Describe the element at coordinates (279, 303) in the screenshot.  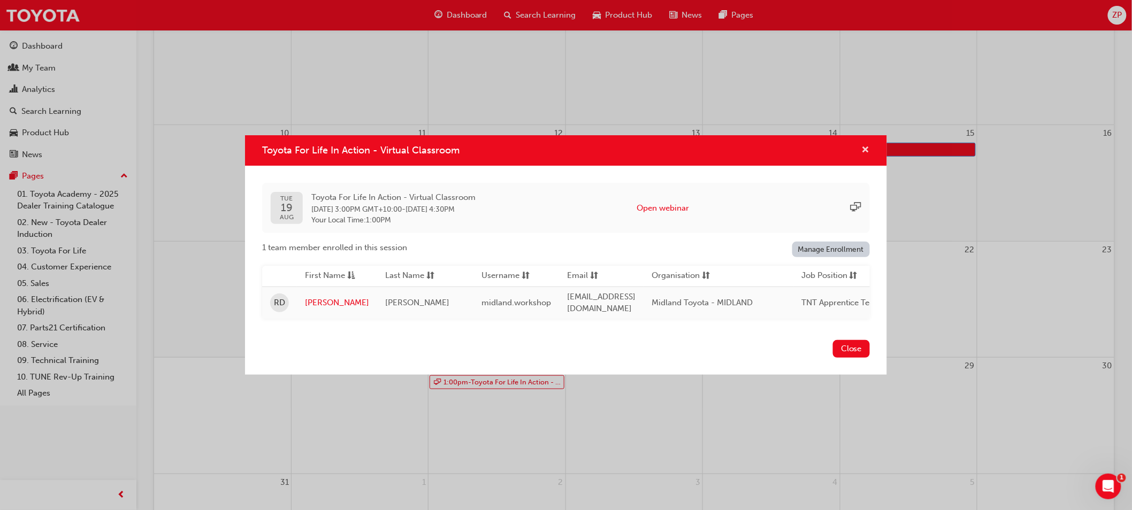
I see `span: RD` at that location.